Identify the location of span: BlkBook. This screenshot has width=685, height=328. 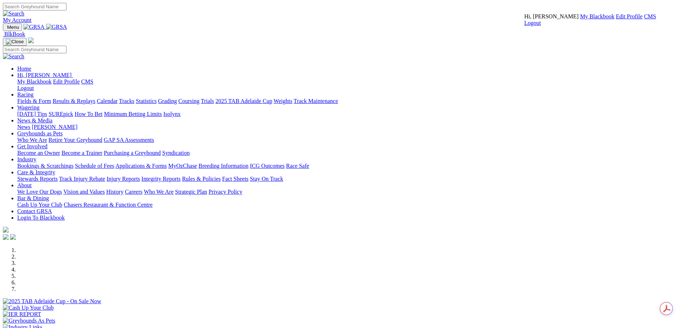
(15, 34).